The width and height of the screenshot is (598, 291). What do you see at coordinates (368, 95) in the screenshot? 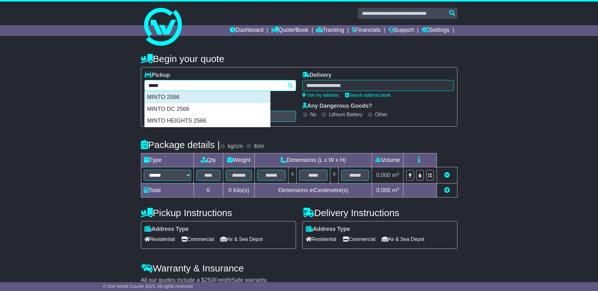
I see `a: Search address book` at bounding box center [368, 95].